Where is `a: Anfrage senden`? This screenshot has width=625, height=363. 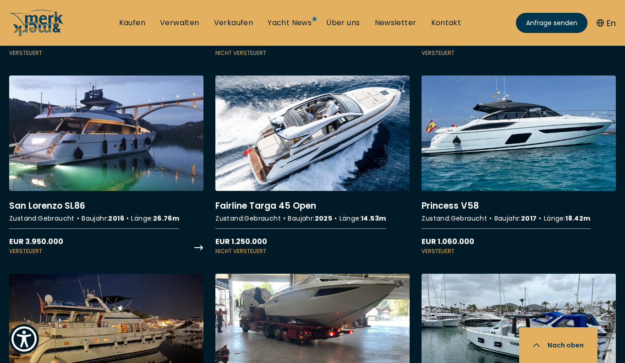 a: Anfrage senden is located at coordinates (552, 23).